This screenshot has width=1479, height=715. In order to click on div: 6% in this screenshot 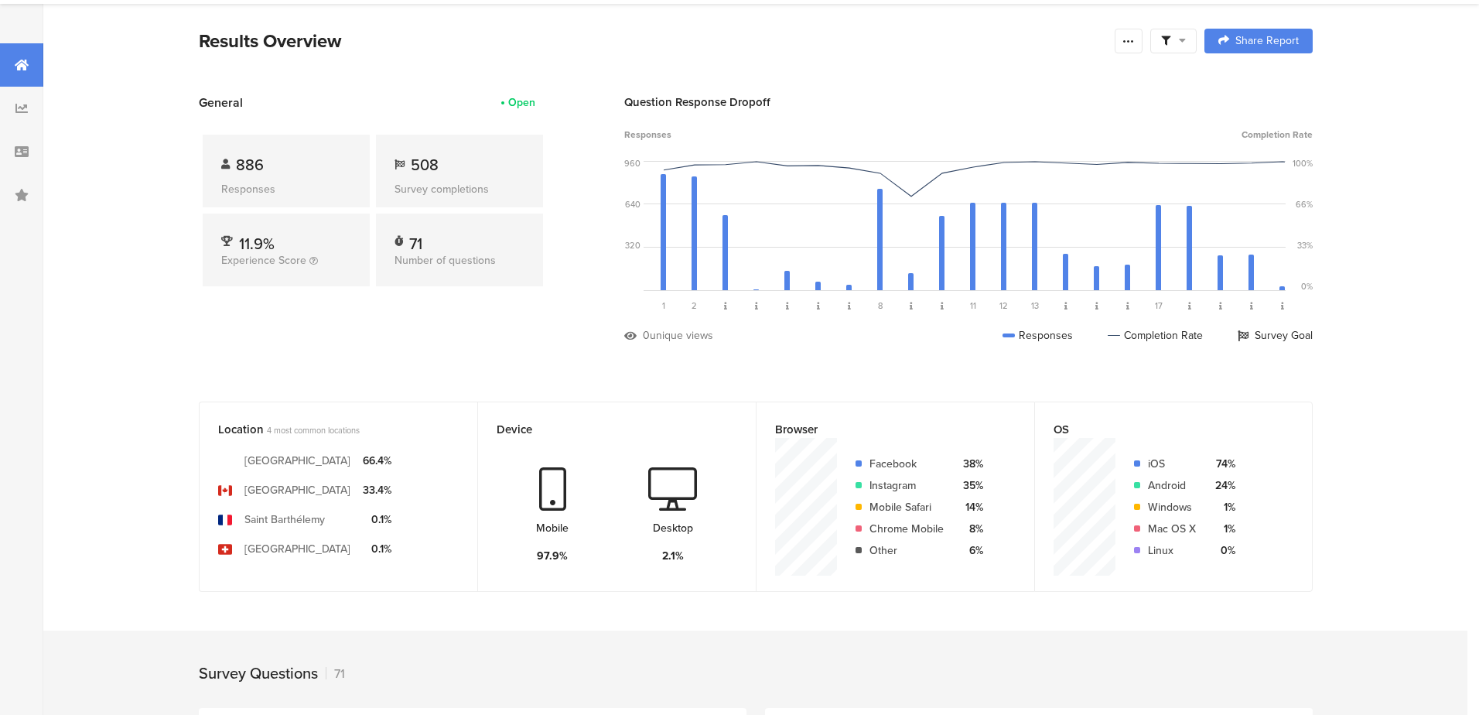, I will do `click(969, 550)`.